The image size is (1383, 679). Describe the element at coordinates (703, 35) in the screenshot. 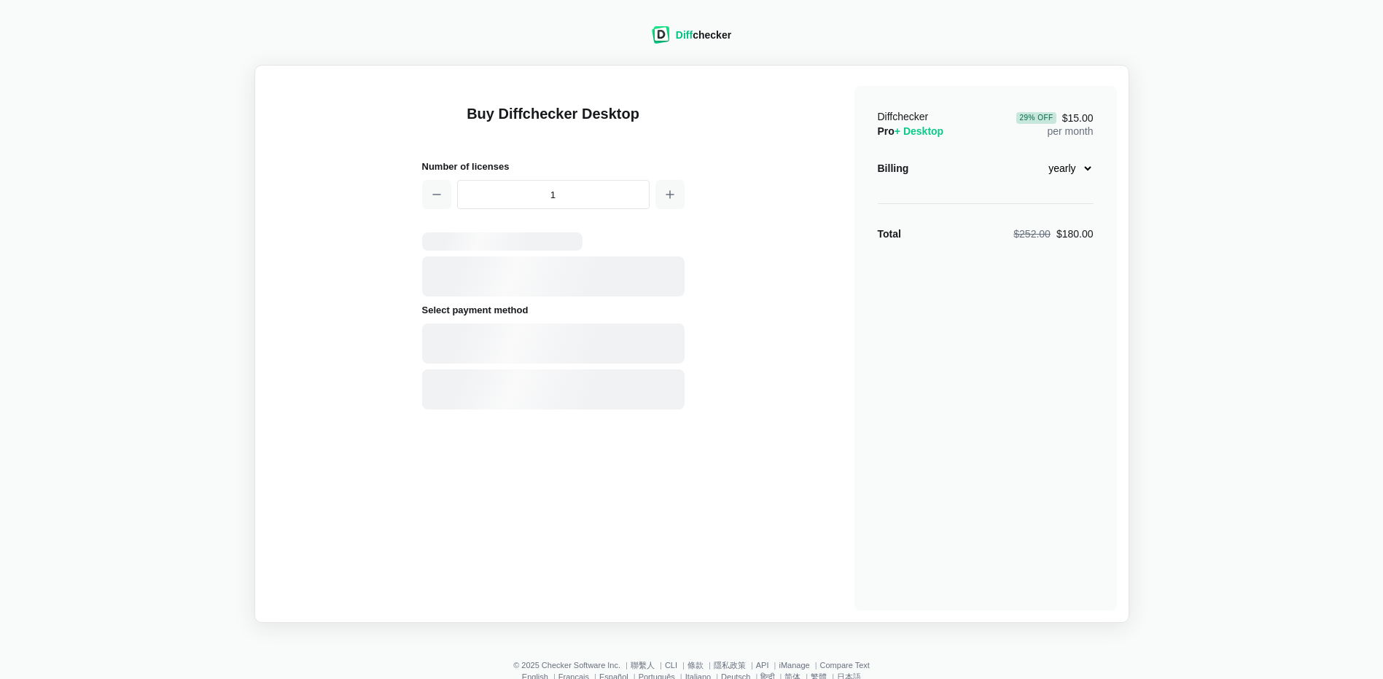

I see `div: checker` at that location.